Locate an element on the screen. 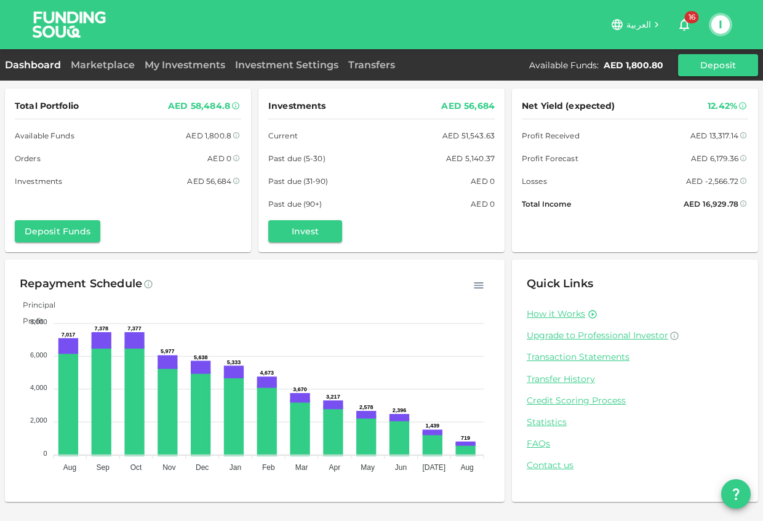  span: العربية is located at coordinates (639, 25).